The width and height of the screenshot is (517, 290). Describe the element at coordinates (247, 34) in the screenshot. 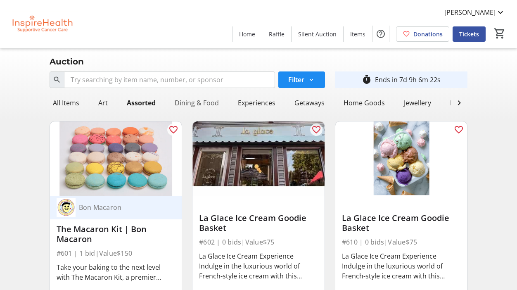

I see `span: Home` at that location.